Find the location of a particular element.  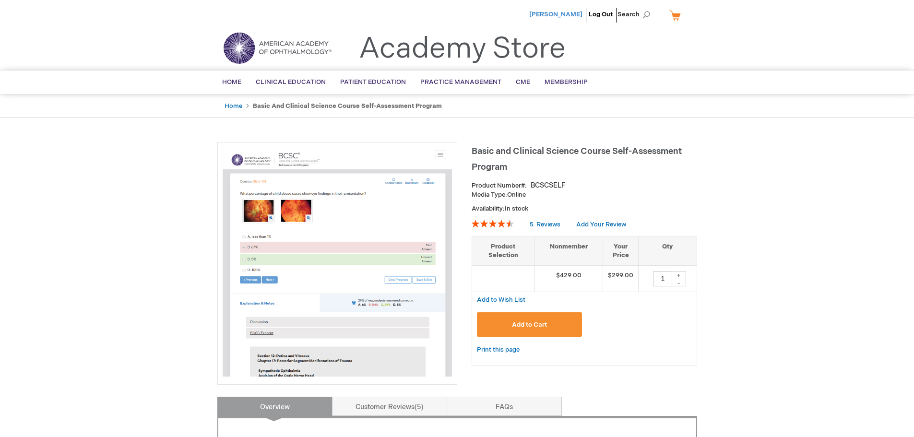

span: Practice Management is located at coordinates (461, 82).